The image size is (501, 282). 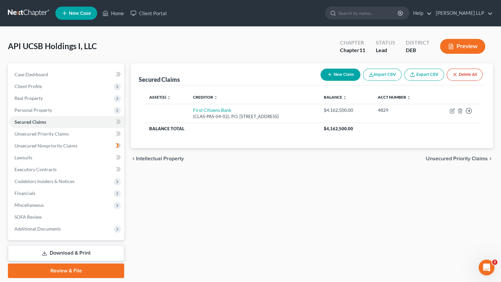 I want to click on div: 4829, so click(x=402, y=110).